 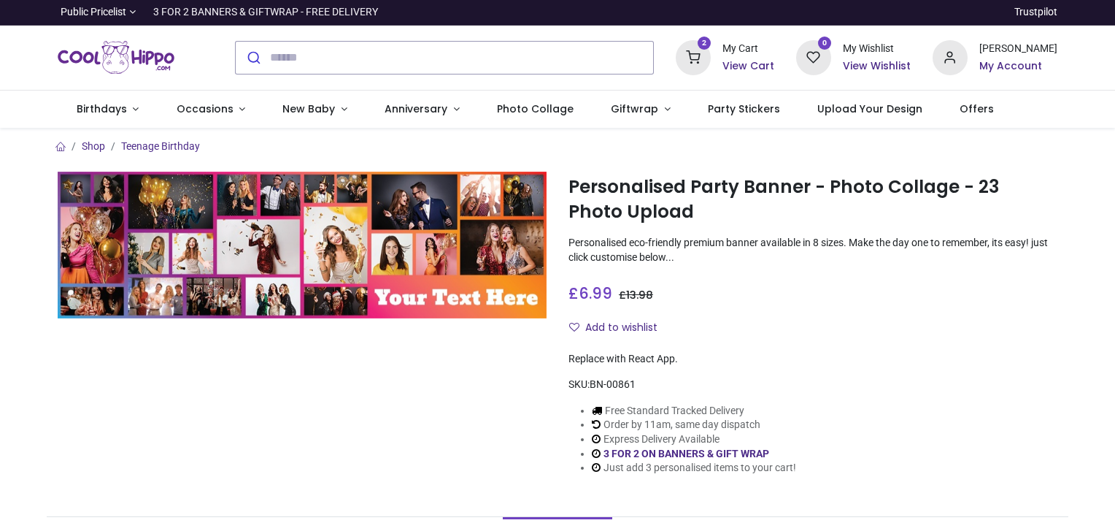 I want to click on span: Giftwrap, so click(x=634, y=109).